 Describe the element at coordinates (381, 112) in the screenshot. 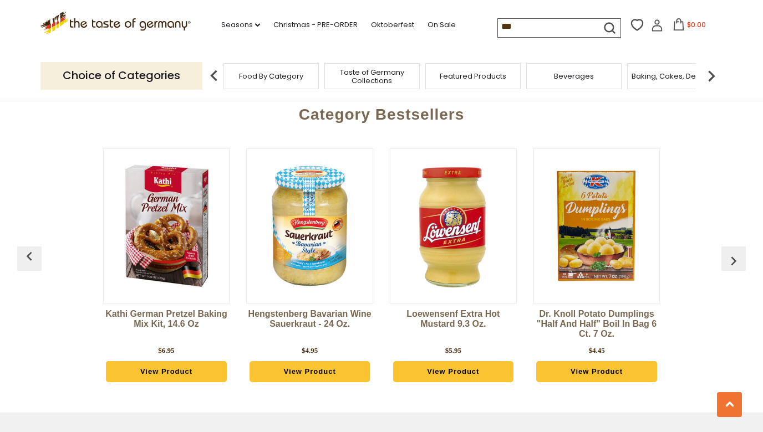

I see `div: Category Bestsellers` at that location.